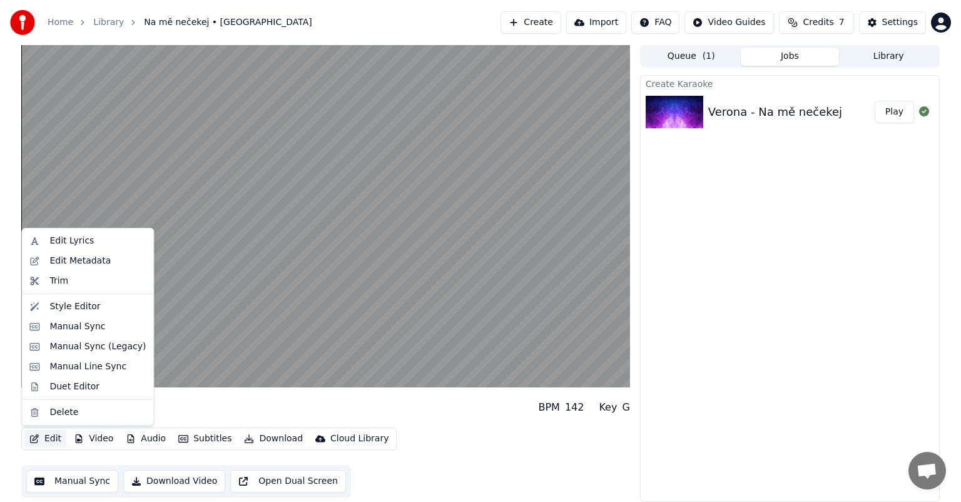 This screenshot has width=961, height=502. I want to click on span: 7, so click(841, 23).